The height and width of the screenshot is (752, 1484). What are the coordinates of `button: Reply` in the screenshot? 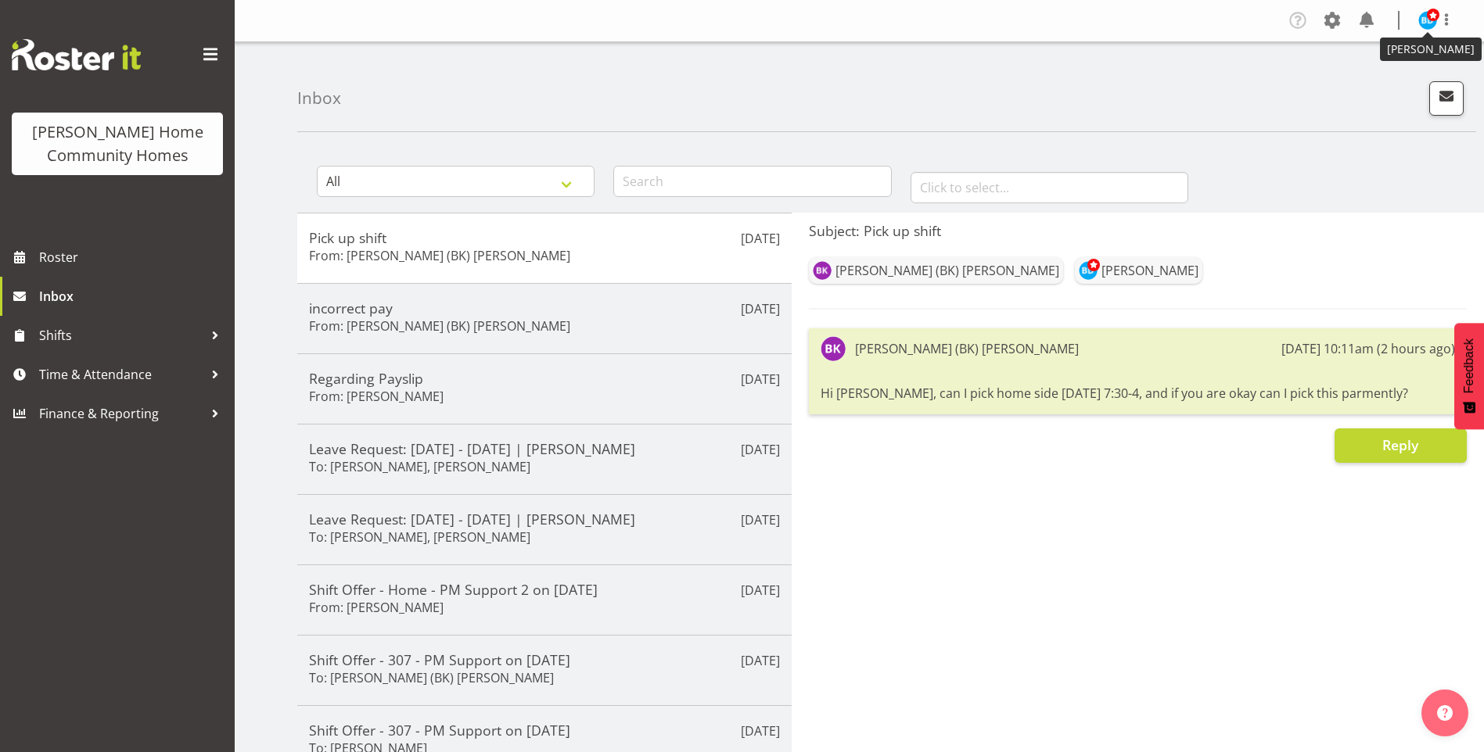 It's located at (1400, 446).